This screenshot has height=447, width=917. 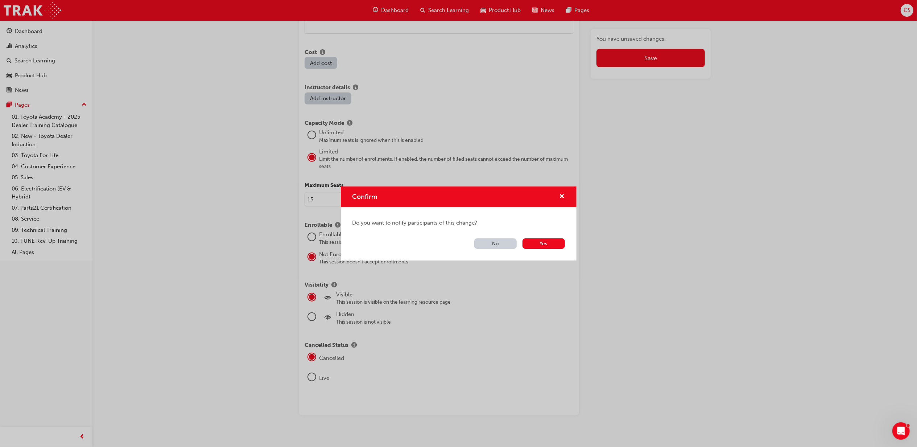 I want to click on span: cross-icon, so click(x=562, y=197).